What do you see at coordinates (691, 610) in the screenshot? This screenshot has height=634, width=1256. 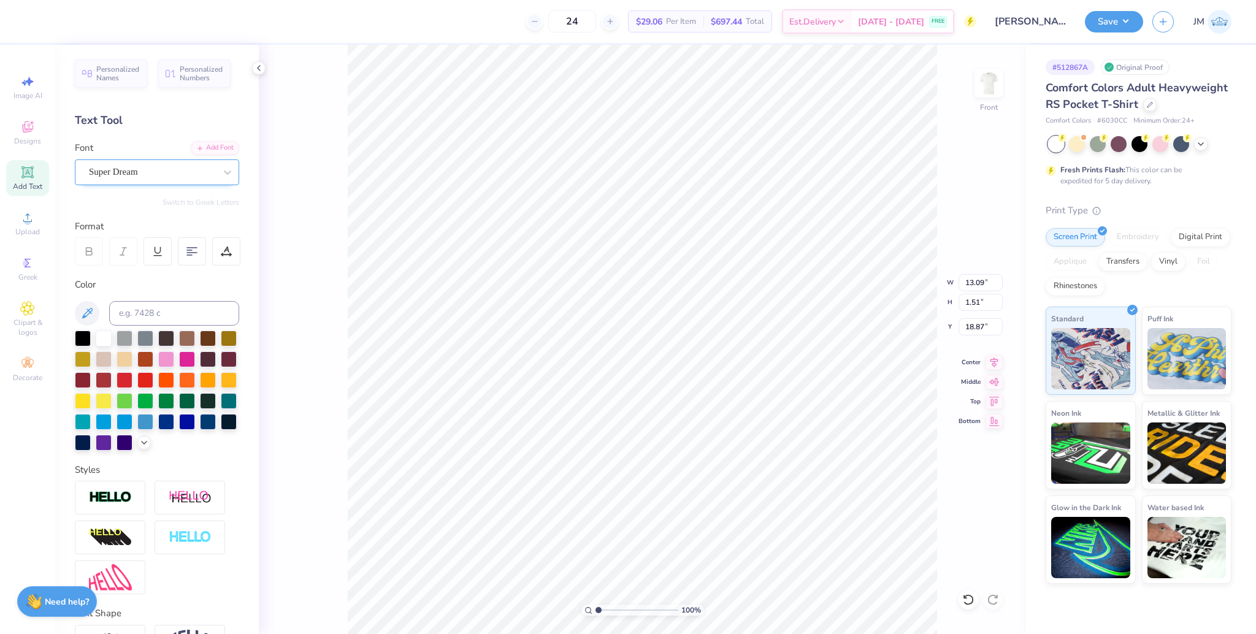 I see `span: 100 %` at bounding box center [691, 610].